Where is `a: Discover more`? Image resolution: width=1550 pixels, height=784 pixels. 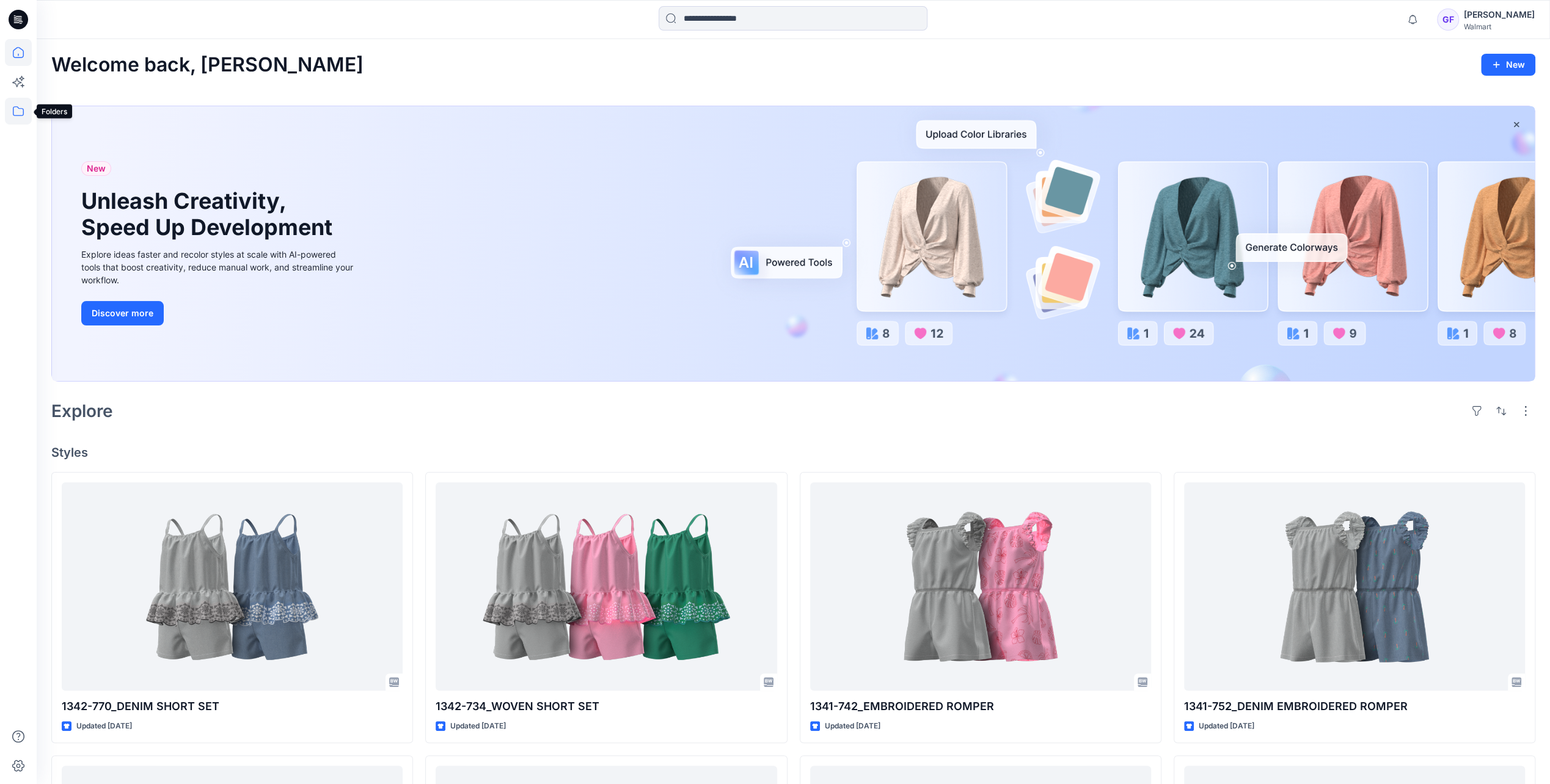
a: Discover more is located at coordinates (218, 314).